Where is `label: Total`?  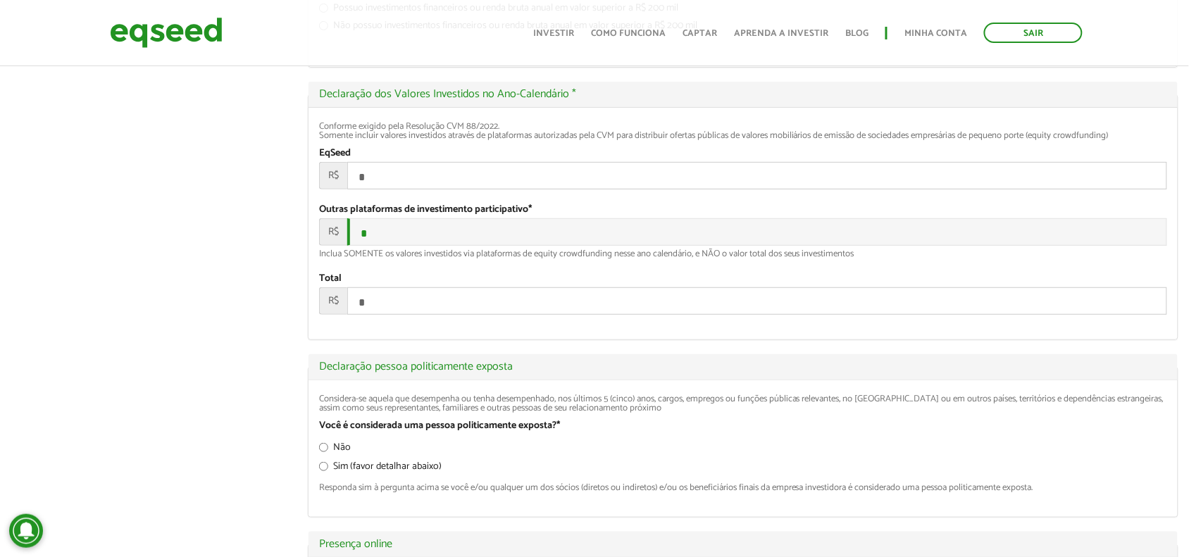
label: Total is located at coordinates (330, 279).